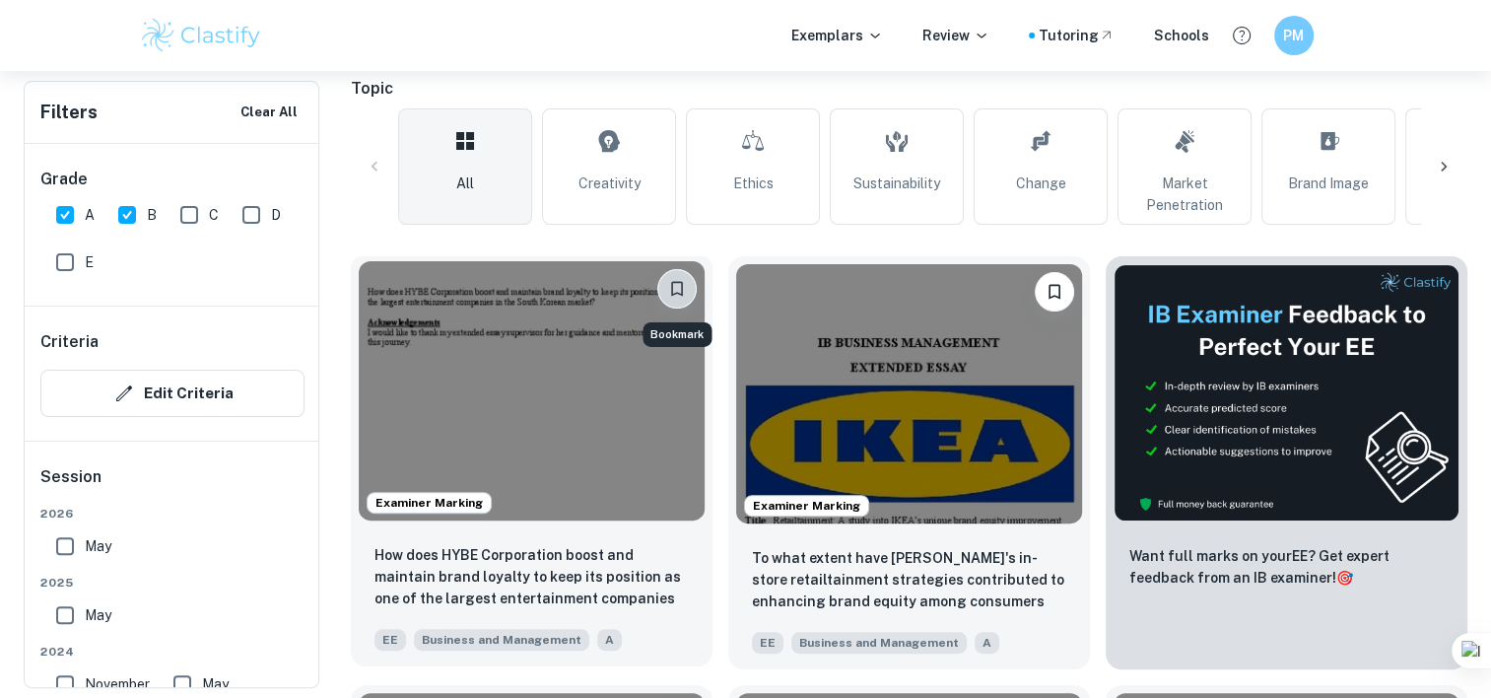  What do you see at coordinates (1286, 462) in the screenshot?
I see `a: ThumbnailWant full marks on yourEE? Get expert feedback from an IB examiner!` at bounding box center [1286, 462].